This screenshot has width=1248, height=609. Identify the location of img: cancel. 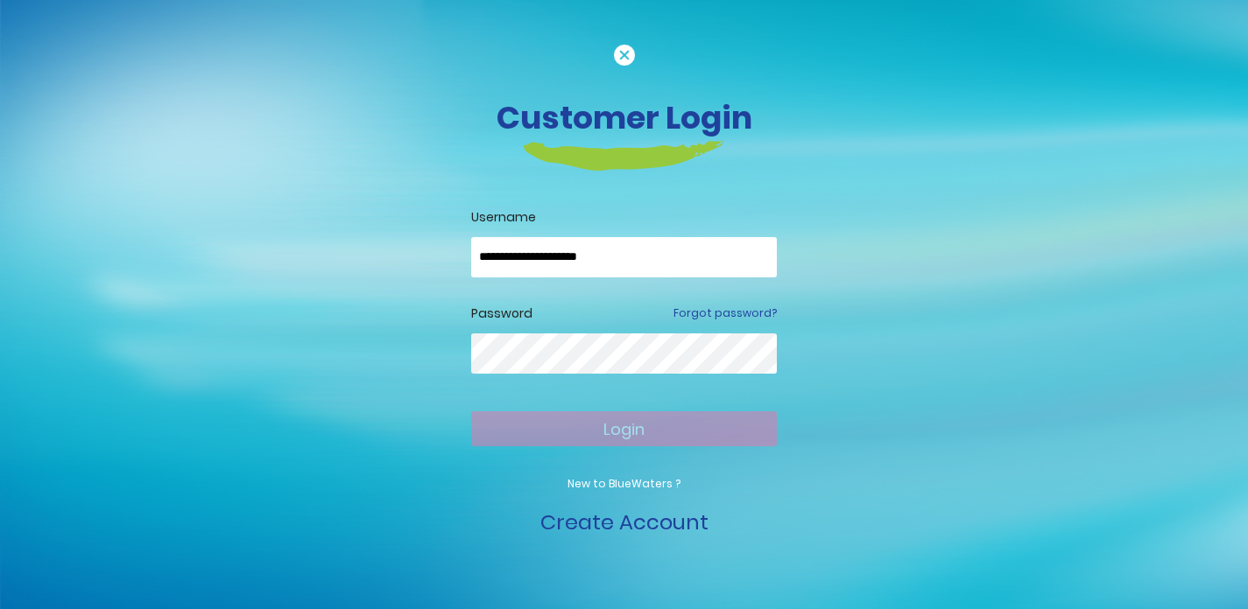
(624, 55).